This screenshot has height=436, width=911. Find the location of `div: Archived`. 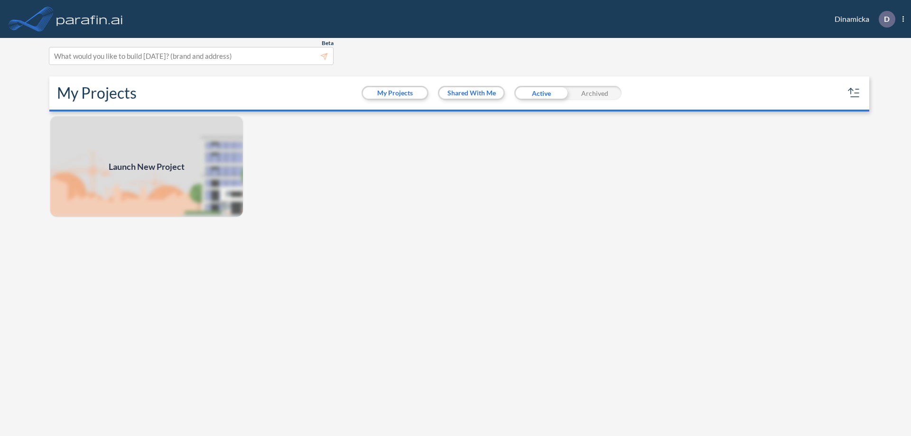

div: Archived is located at coordinates (595, 93).